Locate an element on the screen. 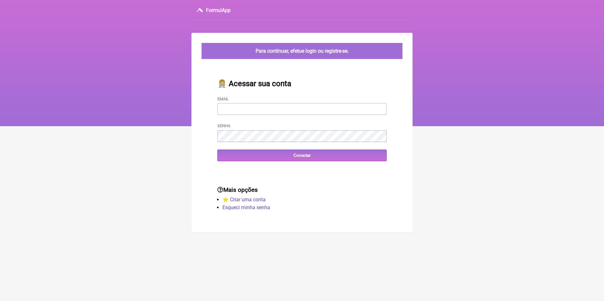  a: Esqueci minha senha is located at coordinates (246, 208).